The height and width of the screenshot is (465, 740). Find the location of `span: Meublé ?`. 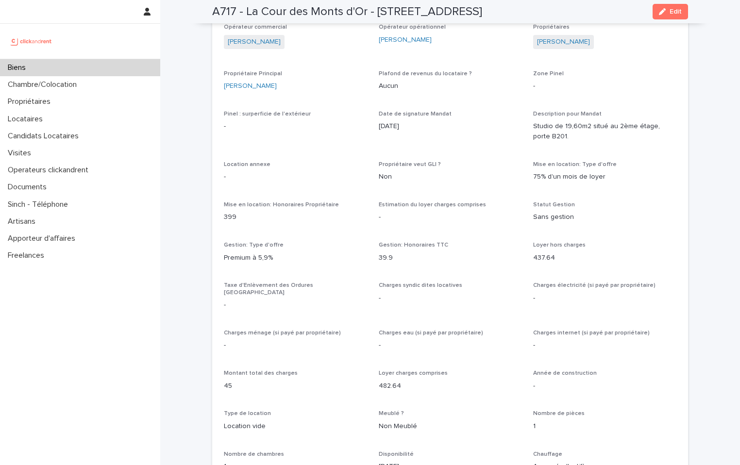

span: Meublé ? is located at coordinates (391, 414).